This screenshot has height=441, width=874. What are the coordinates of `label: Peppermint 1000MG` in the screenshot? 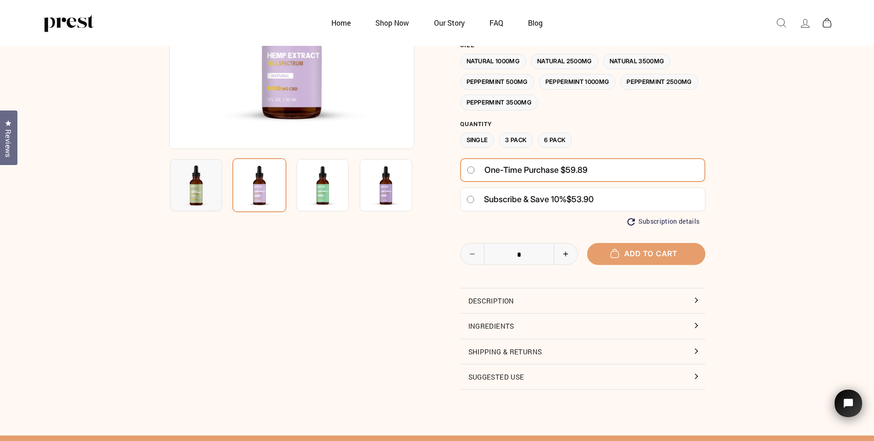 It's located at (577, 82).